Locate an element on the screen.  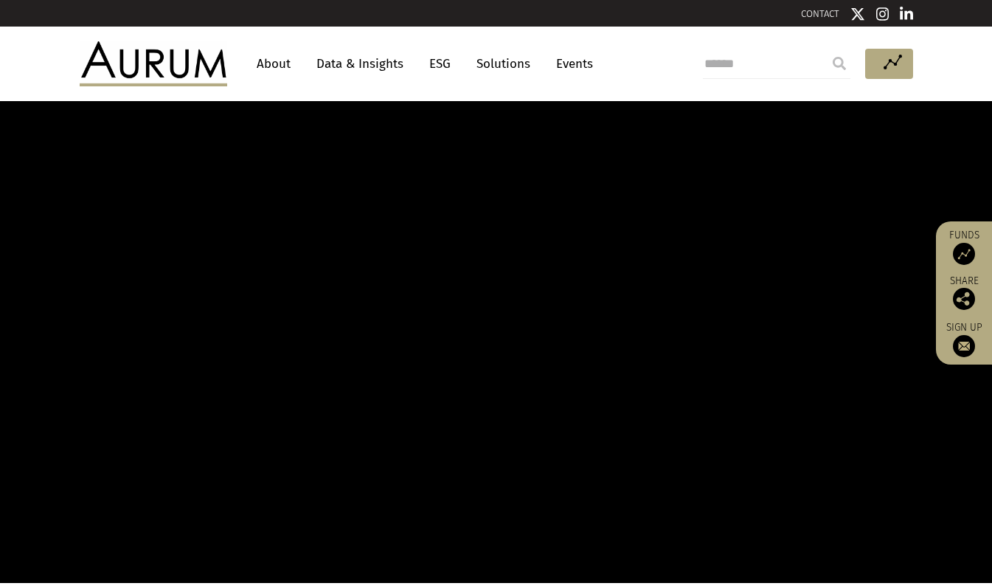
a: CONTACT is located at coordinates (820, 13).